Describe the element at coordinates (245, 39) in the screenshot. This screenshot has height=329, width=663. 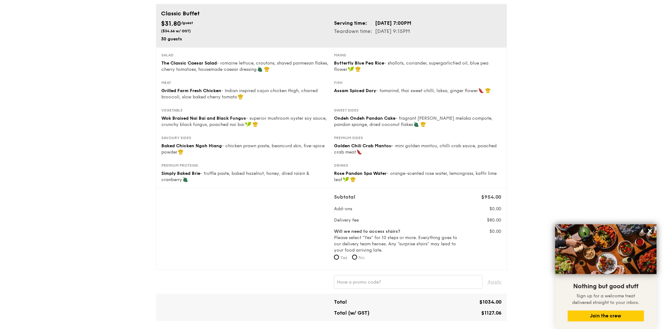
I see `div: 30 guests` at that location.